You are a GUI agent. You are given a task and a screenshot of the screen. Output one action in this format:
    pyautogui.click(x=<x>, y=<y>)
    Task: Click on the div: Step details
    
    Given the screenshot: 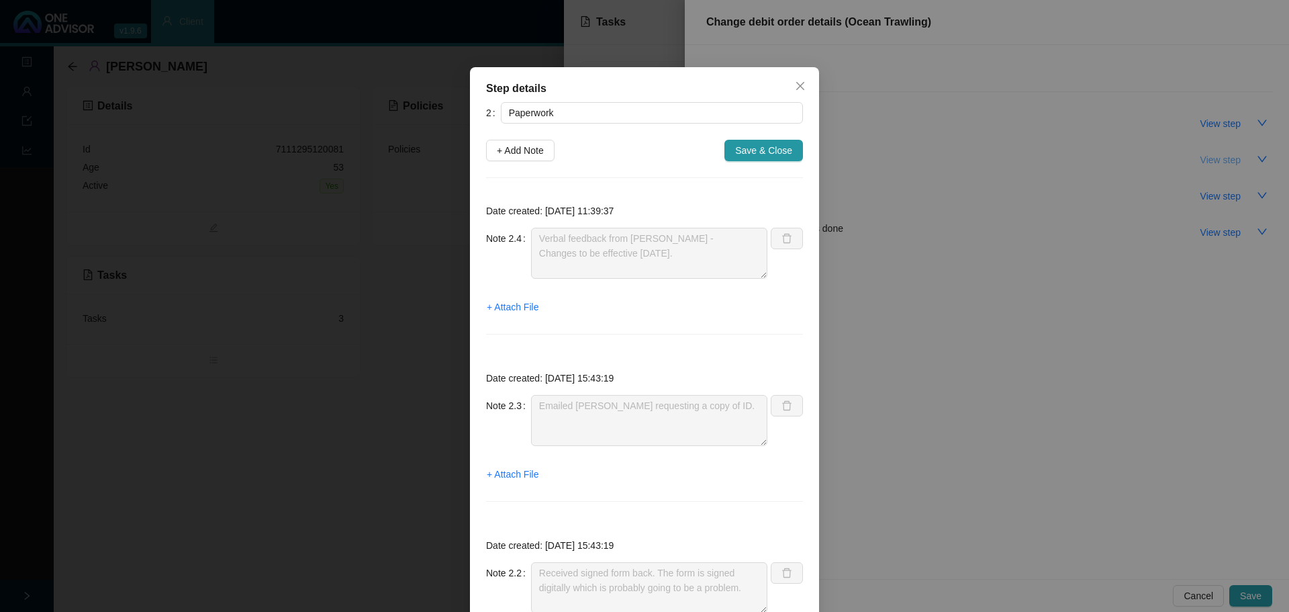 What is the action you would take?
    pyautogui.click(x=645, y=89)
    